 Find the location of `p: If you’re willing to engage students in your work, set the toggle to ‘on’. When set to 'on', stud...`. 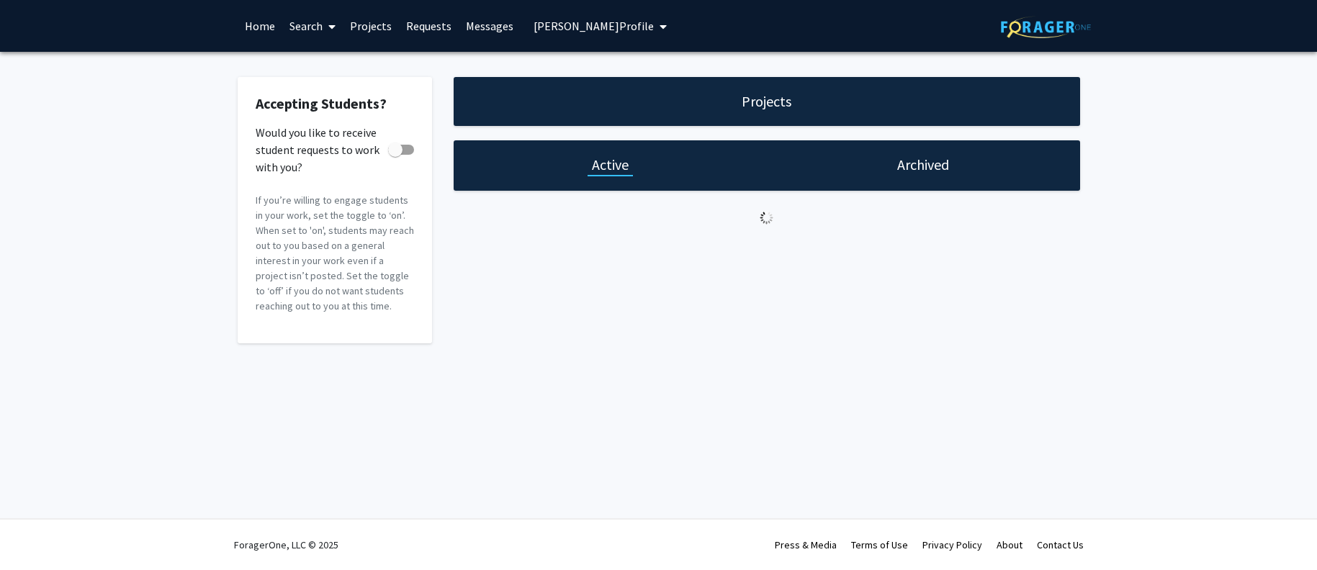

p: If you’re willing to engage students in your work, set the toggle to ‘on’. When set to 'on', stud... is located at coordinates (335, 254).